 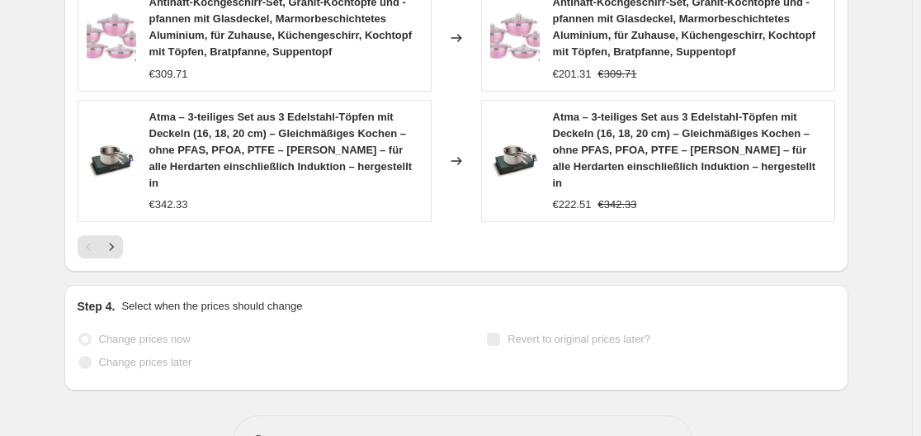 What do you see at coordinates (168, 74) in the screenshot?
I see `div: €309.71` at bounding box center [168, 74].